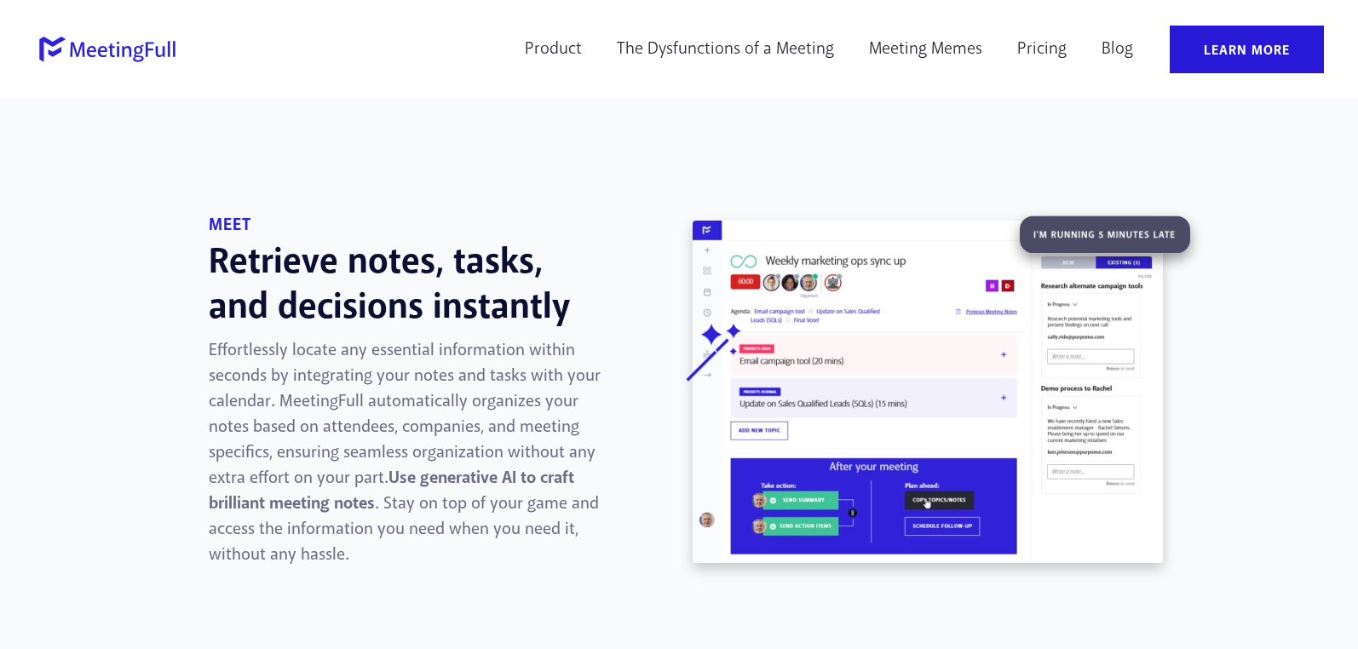 This screenshot has width=1358, height=649. What do you see at coordinates (1042, 49) in the screenshot?
I see `a: Pricing` at bounding box center [1042, 49].